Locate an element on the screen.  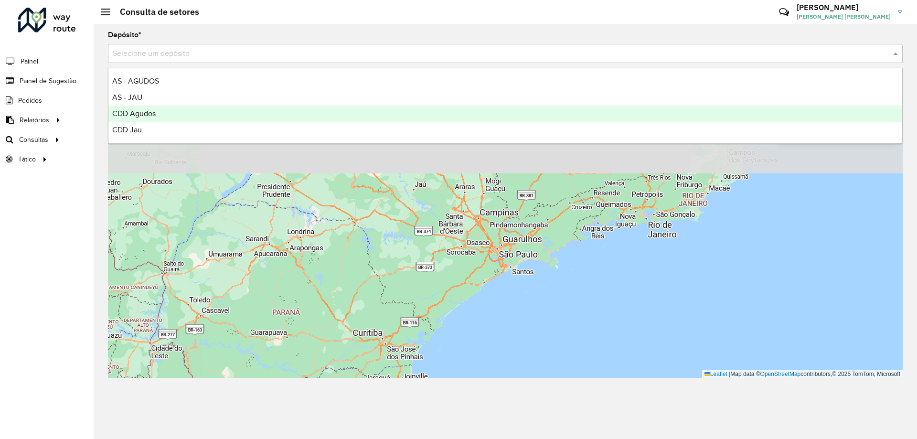
span: Painel de Sugestão is located at coordinates (48, 81).